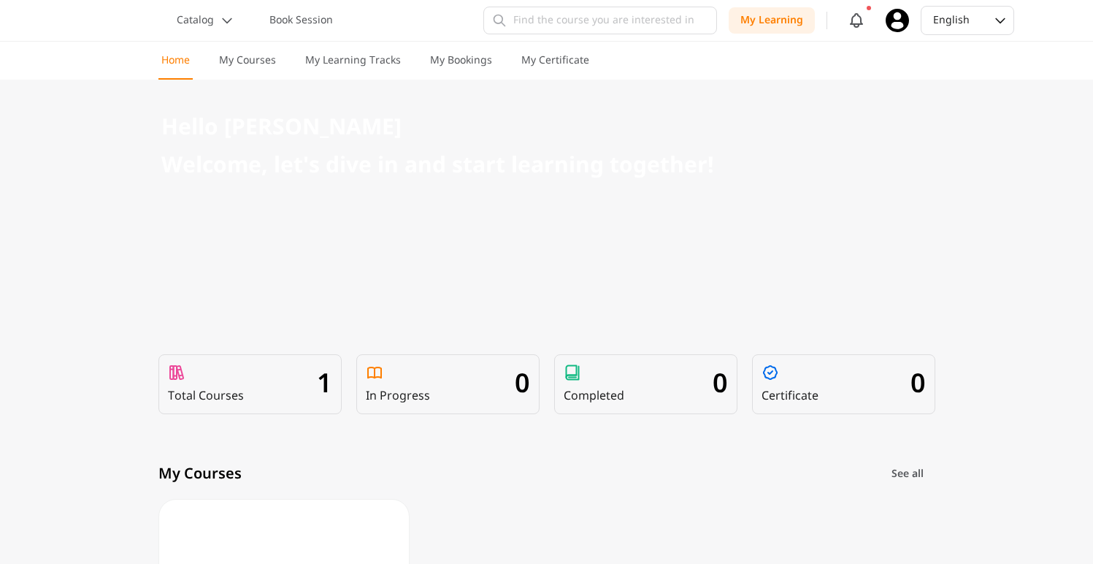 Image resolution: width=1093 pixels, height=564 pixels. Describe the element at coordinates (353, 66) in the screenshot. I see `a: My Learning Tracks` at that location.